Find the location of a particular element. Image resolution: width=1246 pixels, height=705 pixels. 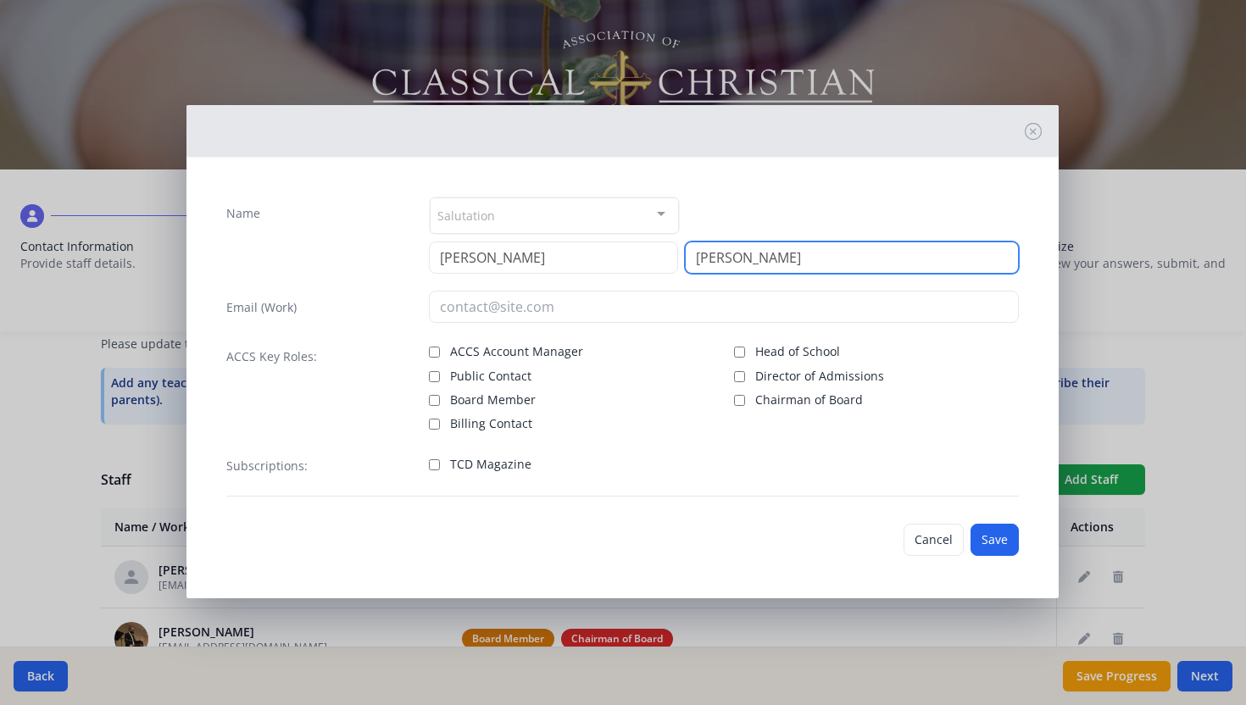

input: ACCS Account Manager is located at coordinates (434, 352).